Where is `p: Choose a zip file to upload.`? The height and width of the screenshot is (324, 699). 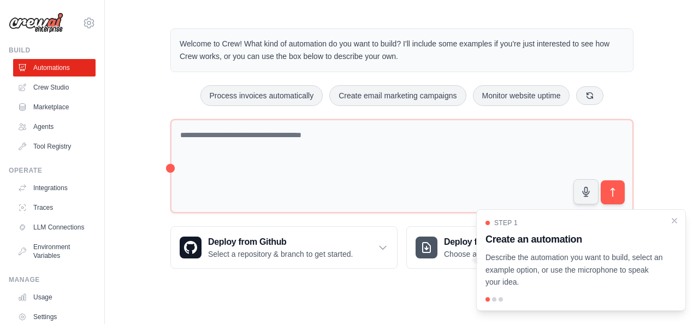 p: Choose a zip file to upload. is located at coordinates (490, 254).